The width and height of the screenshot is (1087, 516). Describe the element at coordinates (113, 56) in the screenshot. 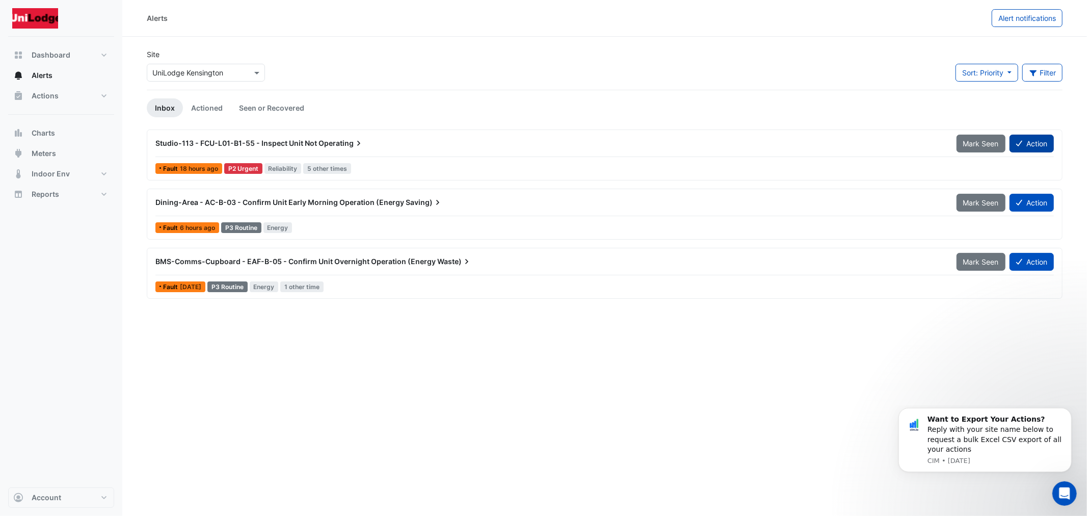

I see `p: Message from CIM, sent 6d ago` at that location.